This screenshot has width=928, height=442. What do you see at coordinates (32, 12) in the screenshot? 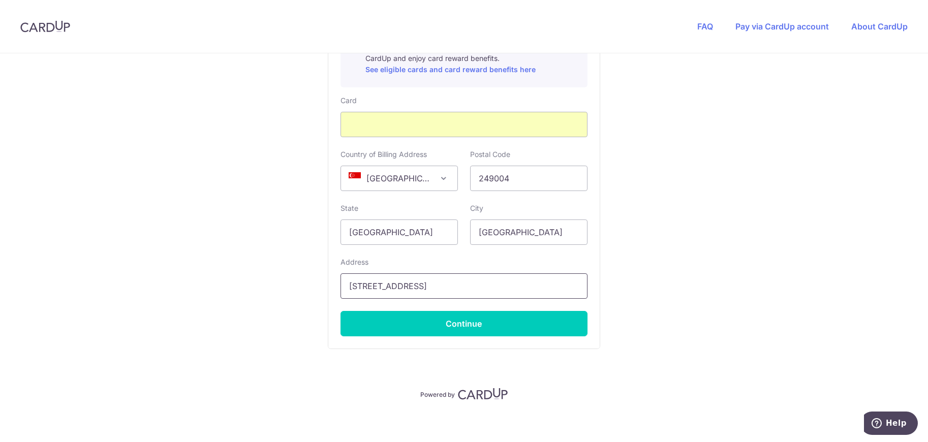
I see `span: Help` at bounding box center [32, 12].